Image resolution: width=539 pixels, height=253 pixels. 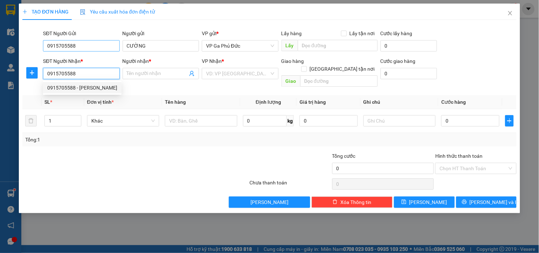 What do you see at coordinates (400, 121) in the screenshot?
I see `input: Ghi Chú` at bounding box center [400, 121].